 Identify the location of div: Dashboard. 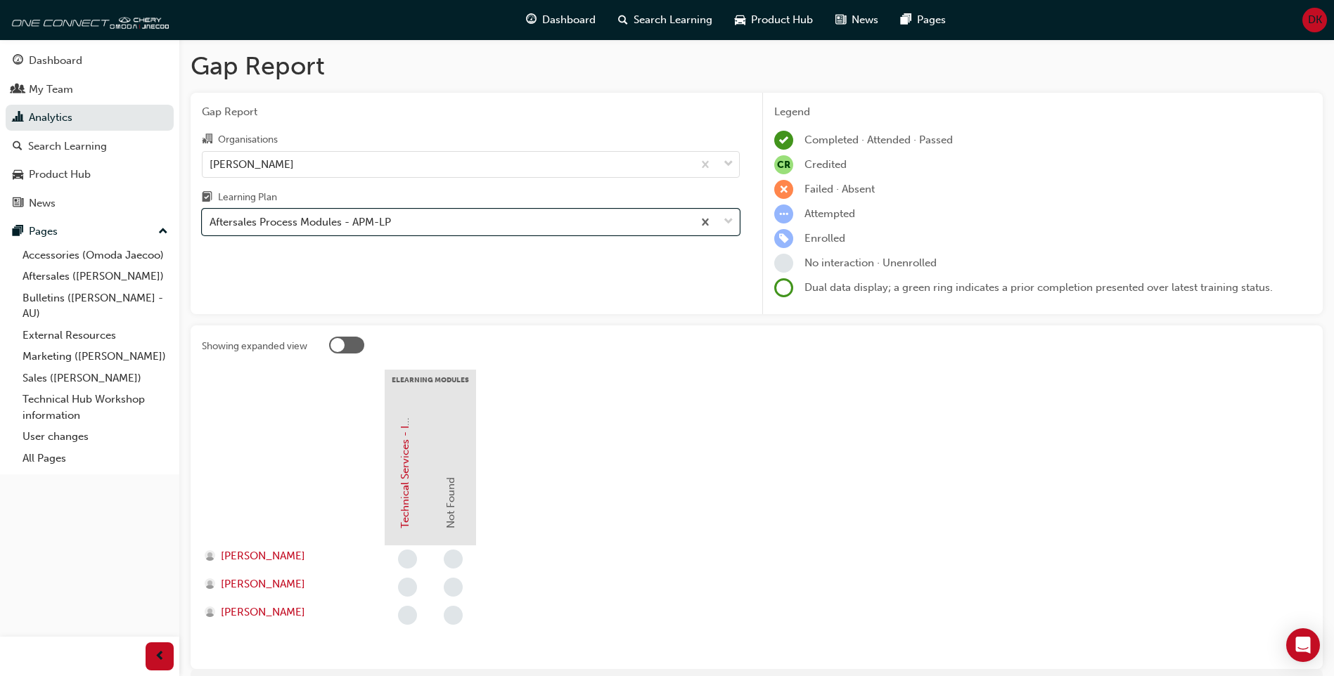
(56, 60).